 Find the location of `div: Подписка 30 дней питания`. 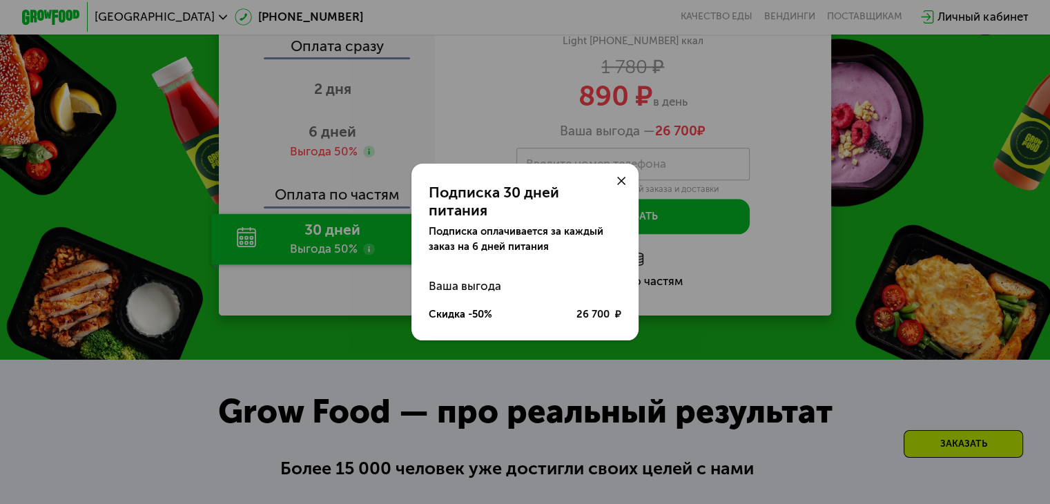

div: Подписка 30 дней питания is located at coordinates (525, 201).